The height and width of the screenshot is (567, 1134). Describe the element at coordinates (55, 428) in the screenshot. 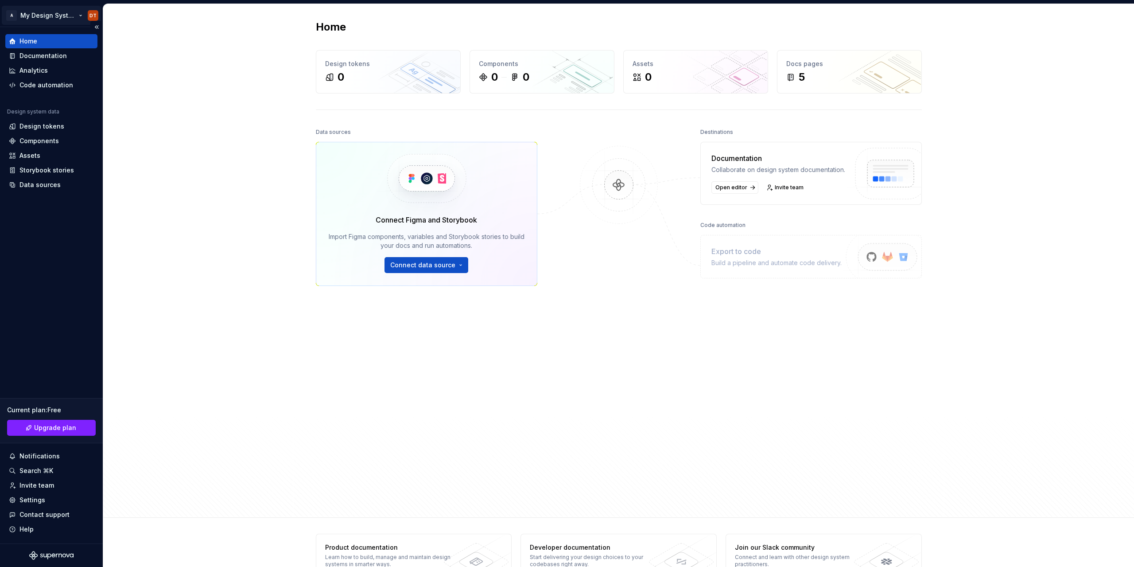

I see `span: Upgrade plan` at that location.